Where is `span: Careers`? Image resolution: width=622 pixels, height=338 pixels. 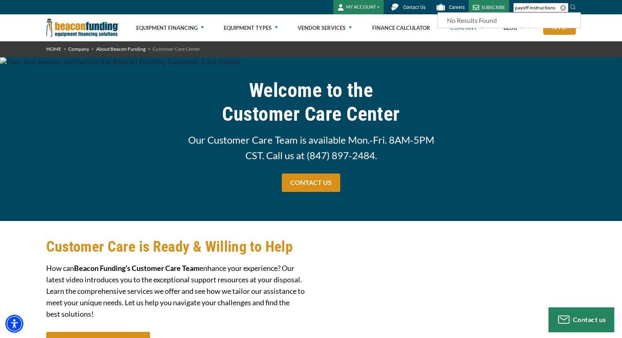
span: Careers is located at coordinates (457, 7).